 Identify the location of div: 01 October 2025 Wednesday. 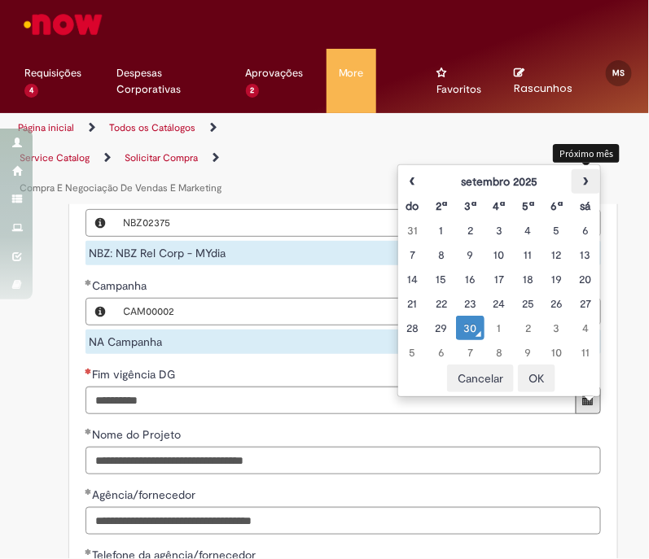
(498, 328).